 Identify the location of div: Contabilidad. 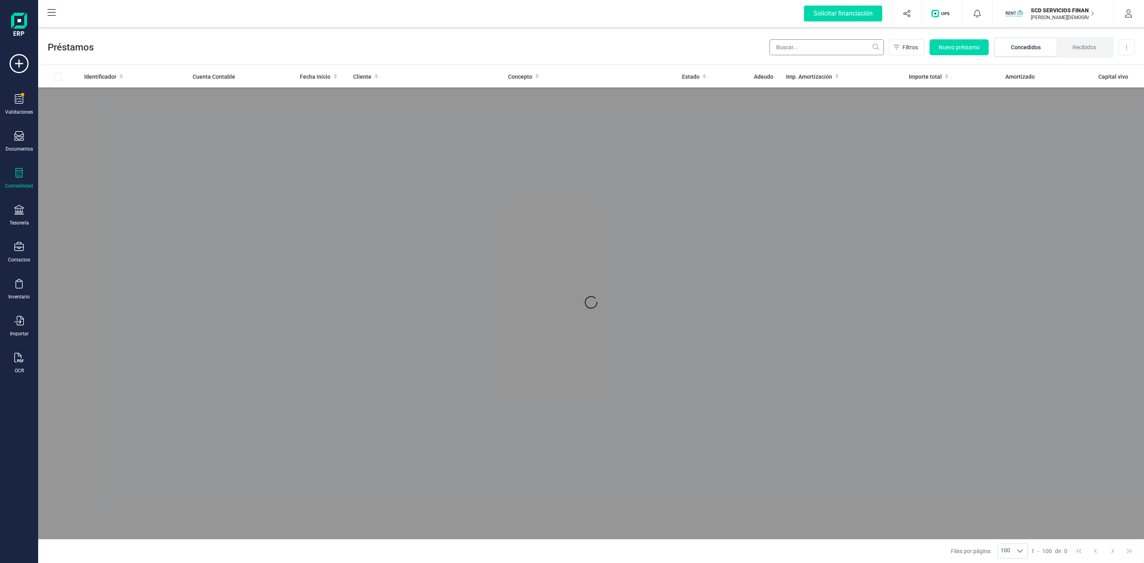
(19, 186).